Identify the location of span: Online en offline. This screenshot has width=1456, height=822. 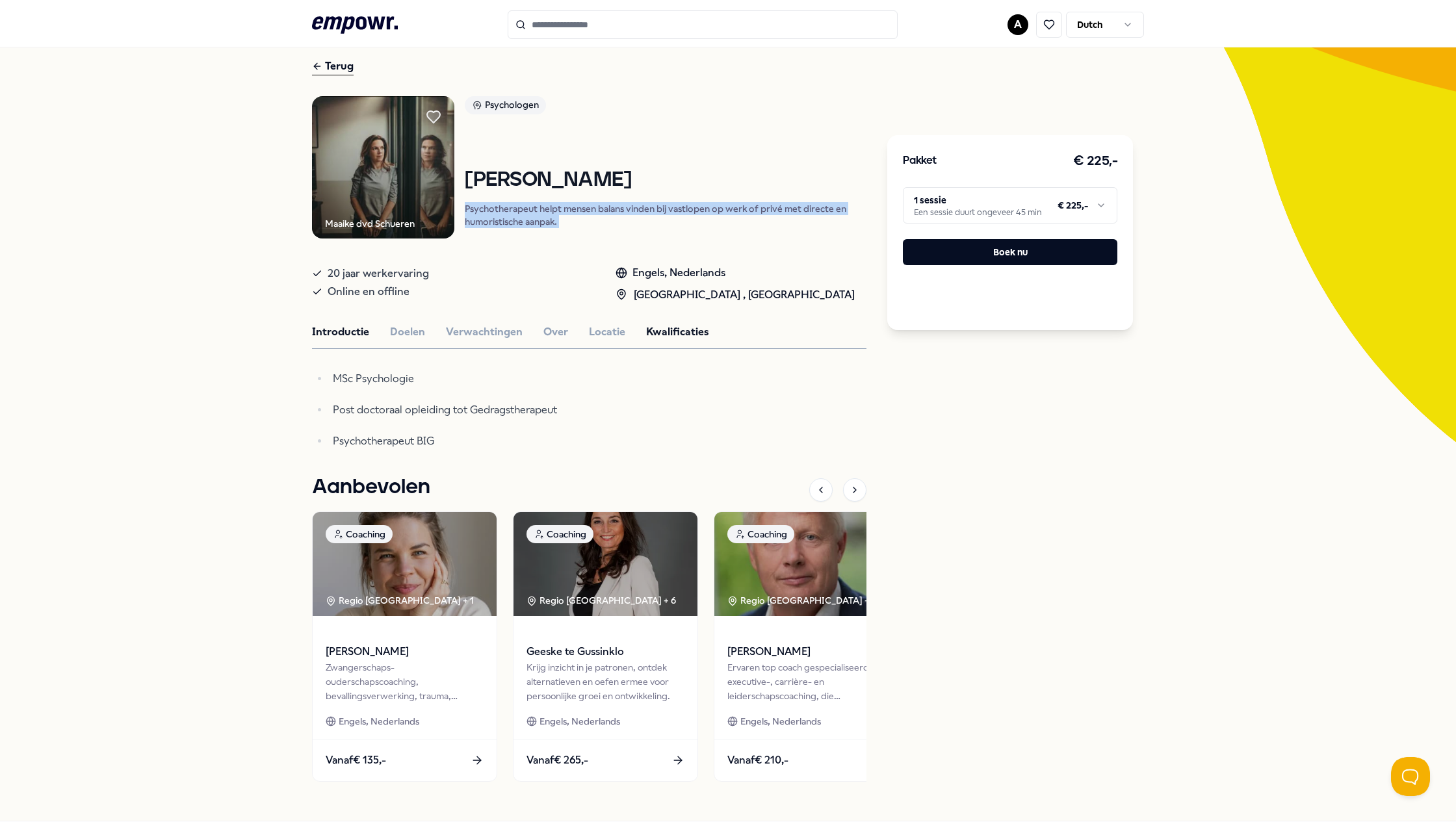
(368, 292).